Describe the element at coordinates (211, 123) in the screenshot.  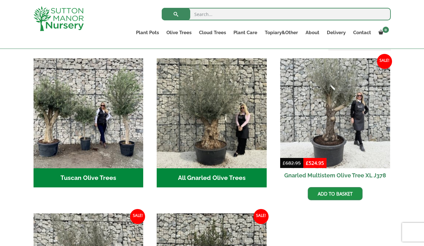
I see `a: Visit product category All Gnarled Olive Trees` at that location.